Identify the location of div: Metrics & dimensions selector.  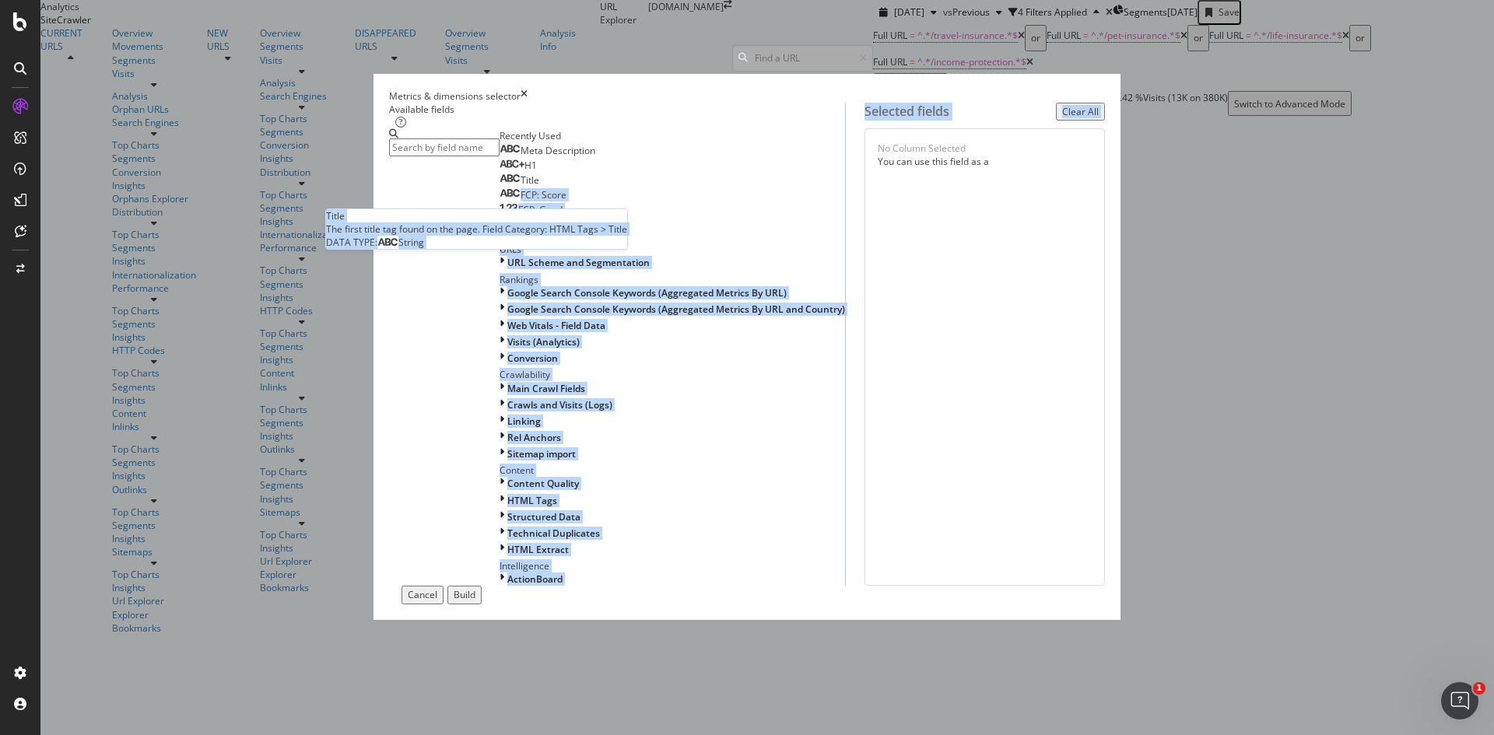
(454, 96).